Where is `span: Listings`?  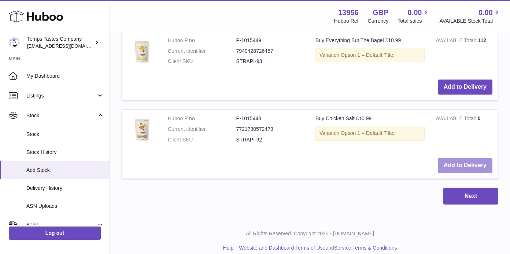 span: Listings is located at coordinates (61, 96).